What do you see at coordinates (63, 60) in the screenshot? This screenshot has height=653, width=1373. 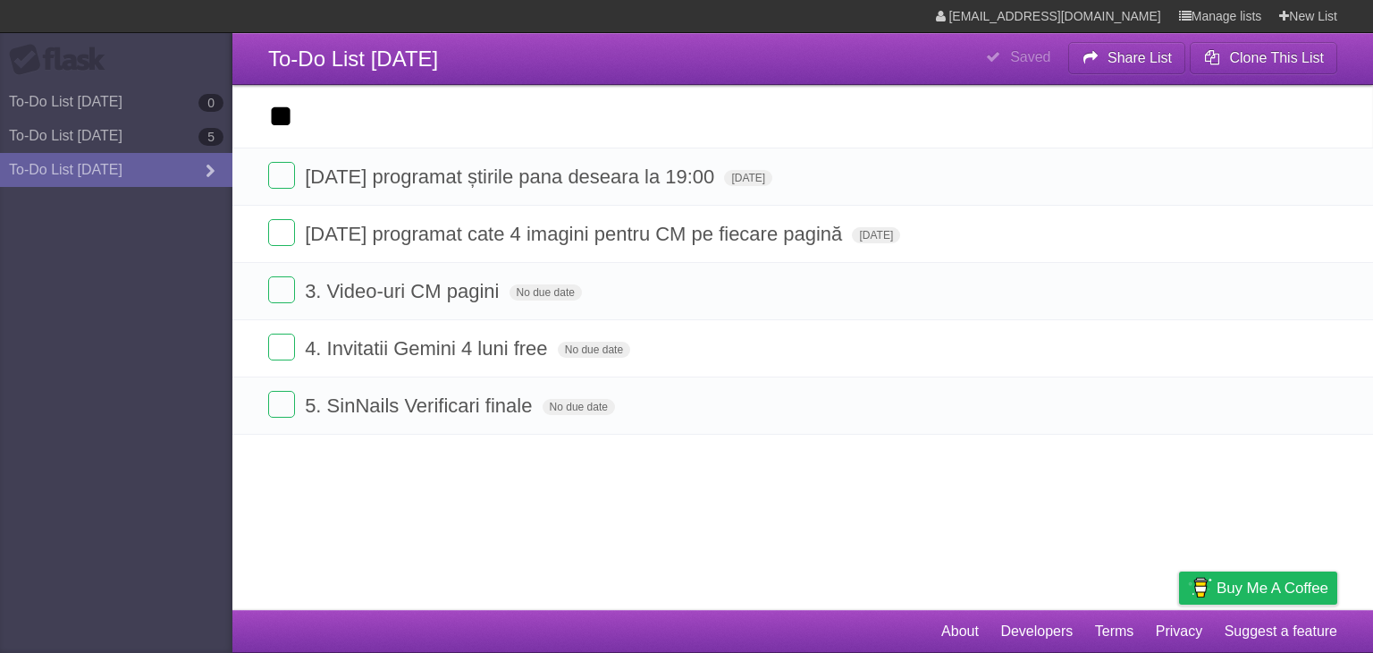 I see `div: Flask` at bounding box center [63, 60].